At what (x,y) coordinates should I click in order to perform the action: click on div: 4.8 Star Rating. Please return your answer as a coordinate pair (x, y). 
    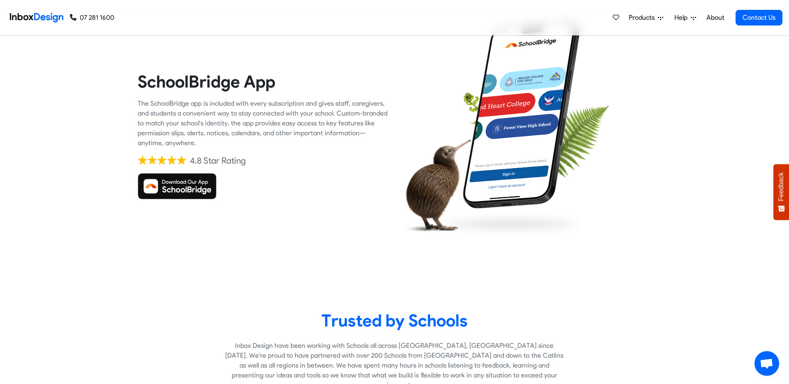
    Looking at the image, I should click on (218, 161).